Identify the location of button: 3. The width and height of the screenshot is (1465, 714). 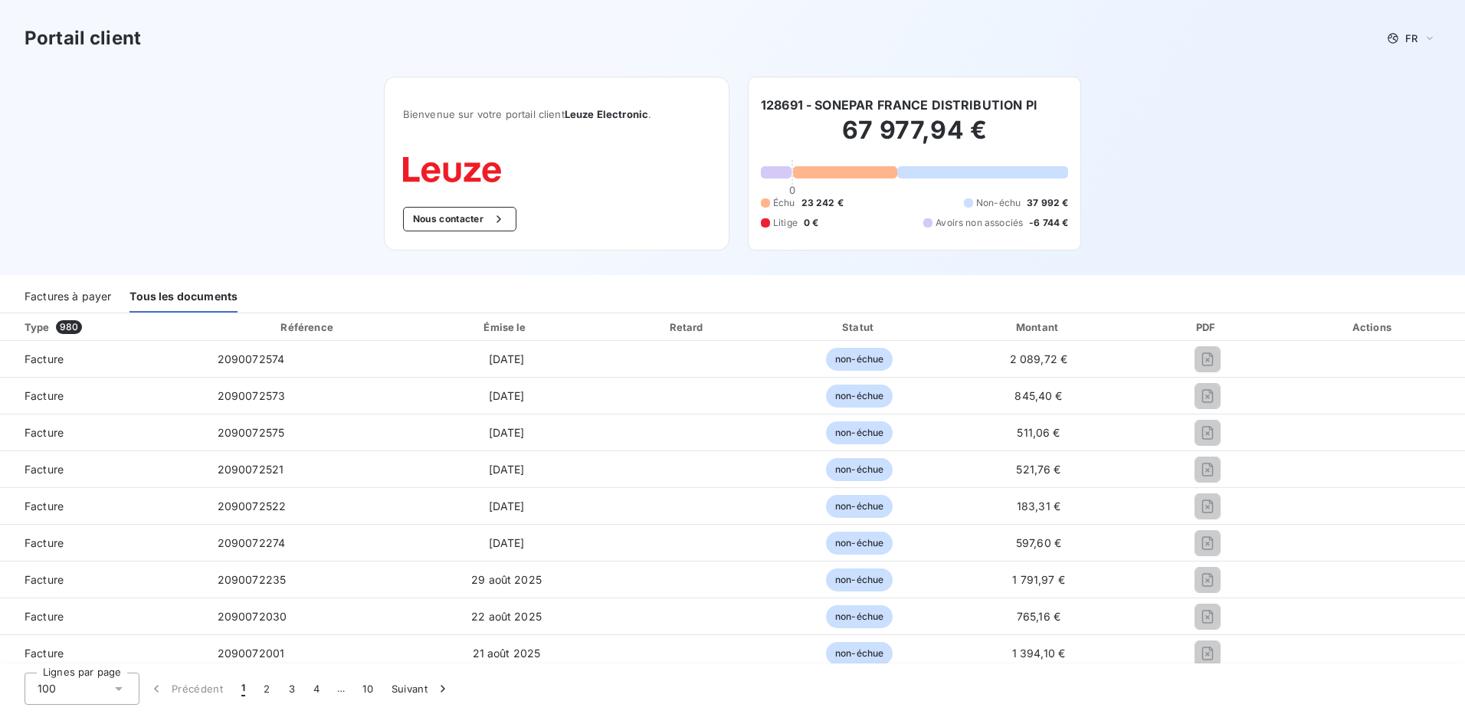
(292, 689).